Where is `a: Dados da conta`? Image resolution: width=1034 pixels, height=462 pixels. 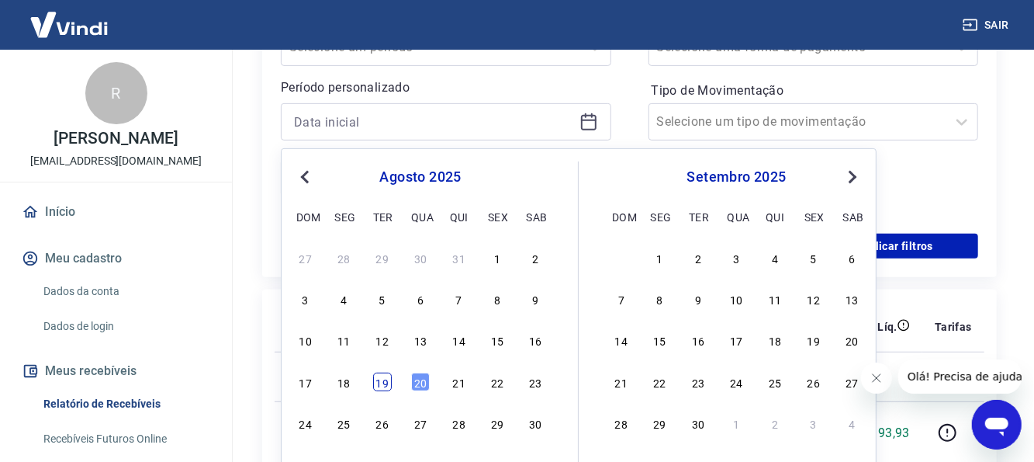
a: Dados da conta is located at coordinates (125, 291).